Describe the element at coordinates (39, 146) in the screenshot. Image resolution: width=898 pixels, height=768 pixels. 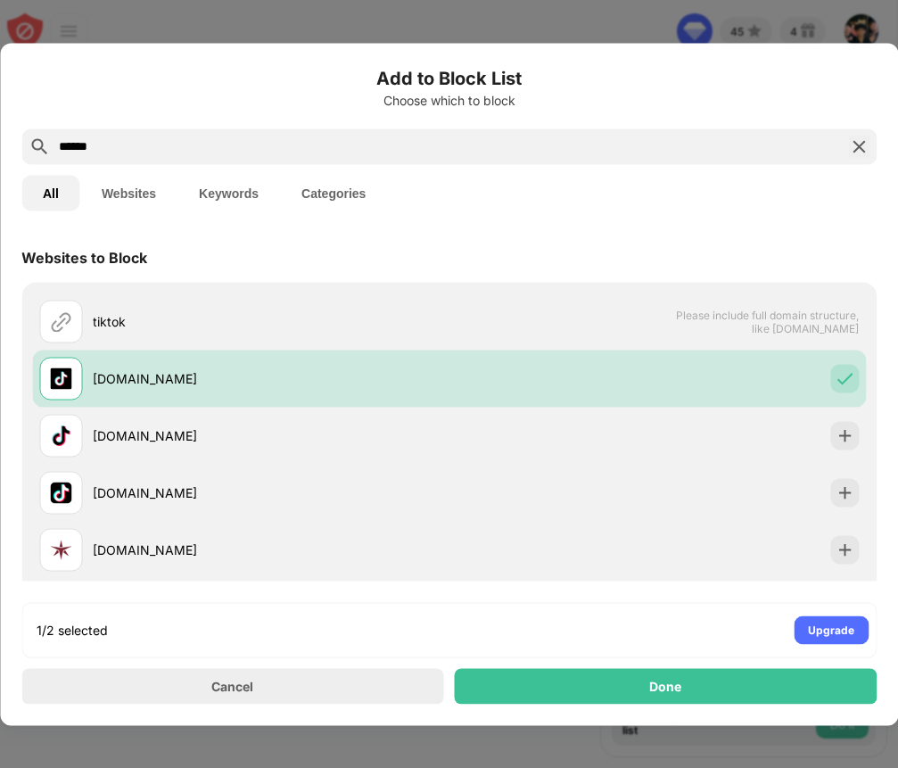
I see `img: search.svg` at that location.